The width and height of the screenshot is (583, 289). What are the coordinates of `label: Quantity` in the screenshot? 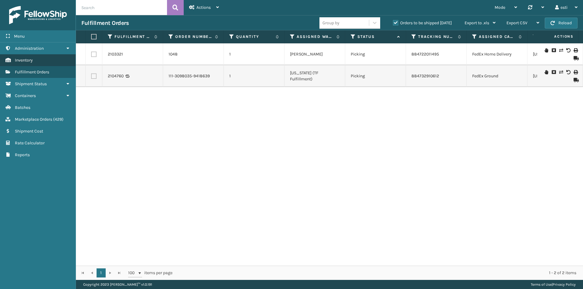 It's located at (254, 37).